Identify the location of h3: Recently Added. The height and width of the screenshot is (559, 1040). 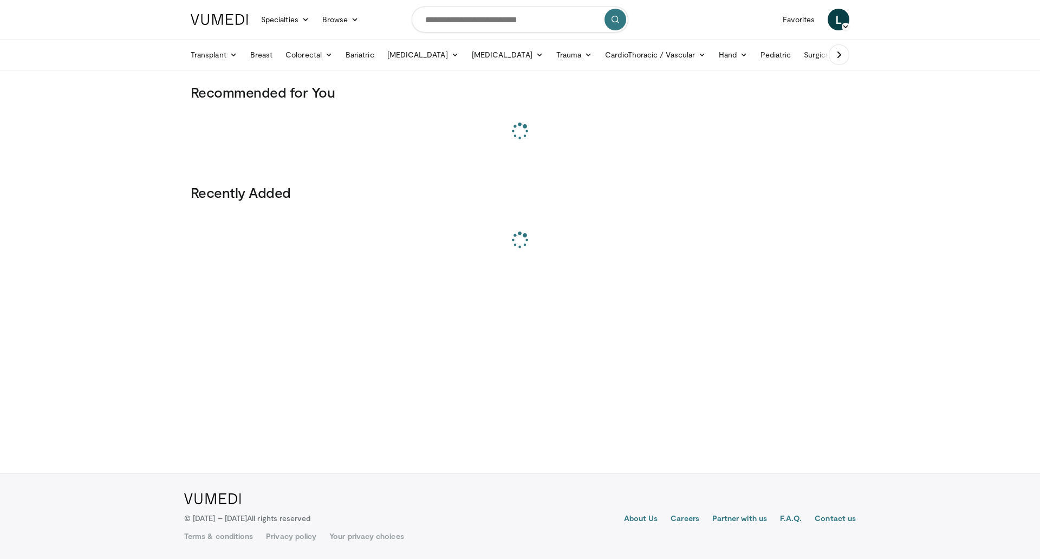
(520, 192).